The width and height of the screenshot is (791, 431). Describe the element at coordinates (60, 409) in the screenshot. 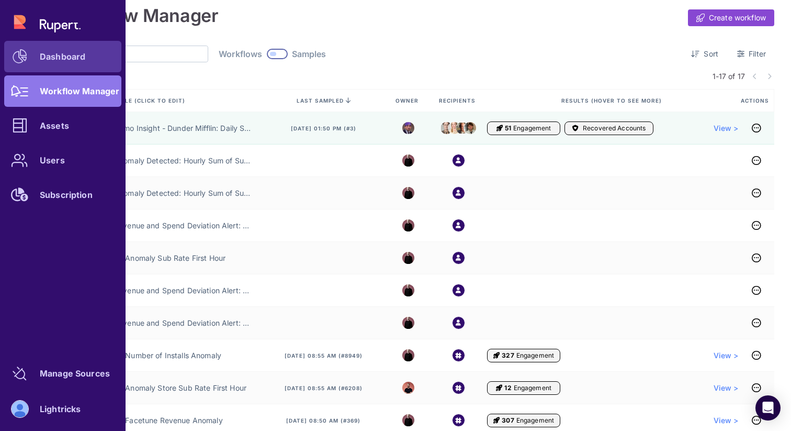

I see `div: Lightricks` at that location.